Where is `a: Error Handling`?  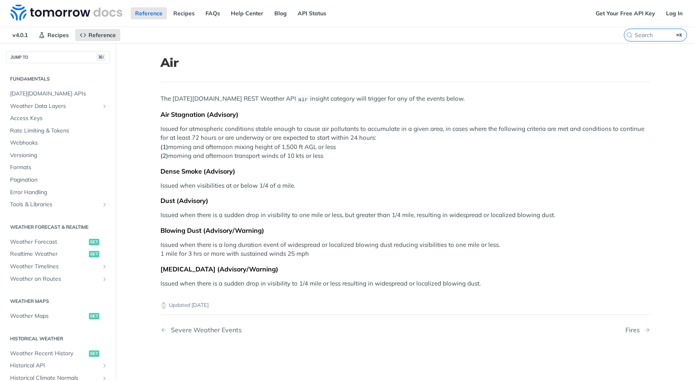 a: Error Handling is located at coordinates (58, 192).